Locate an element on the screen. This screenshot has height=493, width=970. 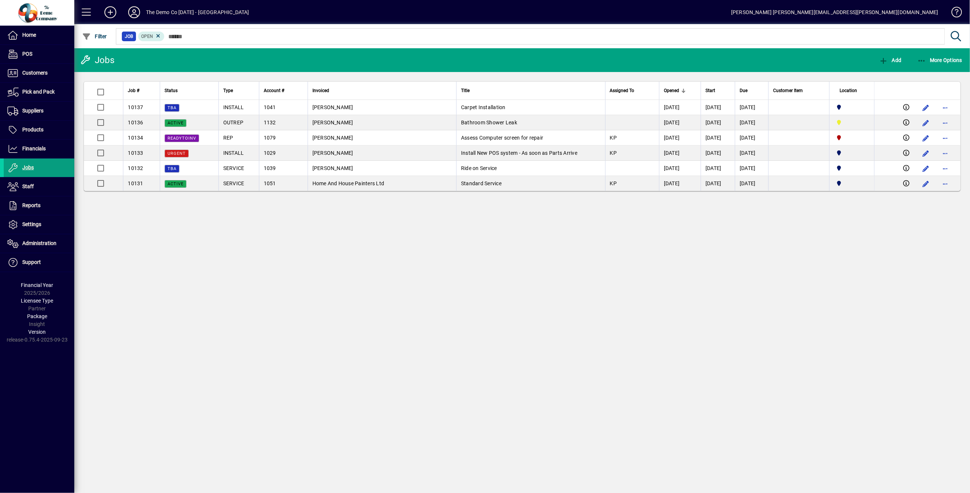
span: Pick and Pack is located at coordinates (38, 92).